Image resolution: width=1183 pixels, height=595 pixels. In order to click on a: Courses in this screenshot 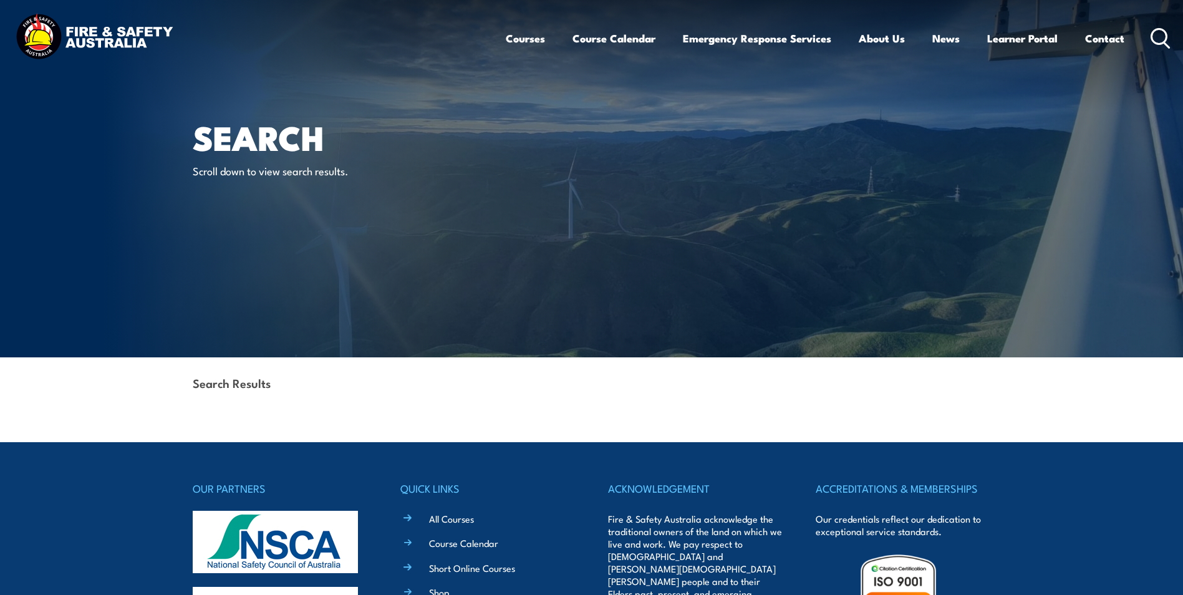, I will do `click(525, 38)`.